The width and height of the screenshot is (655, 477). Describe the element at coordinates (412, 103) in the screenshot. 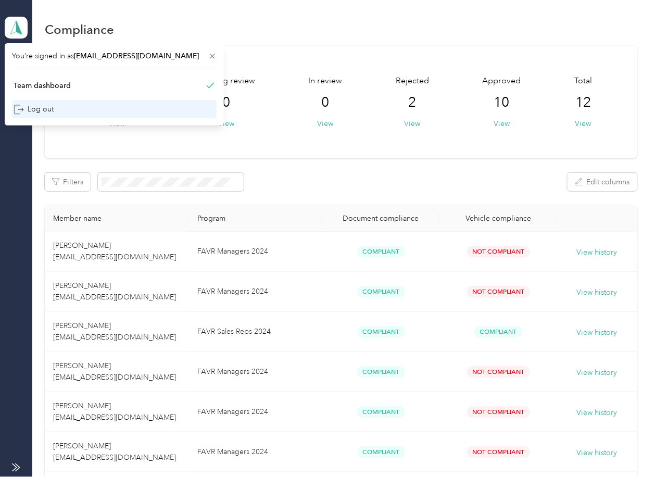

I see `span: 2` at that location.